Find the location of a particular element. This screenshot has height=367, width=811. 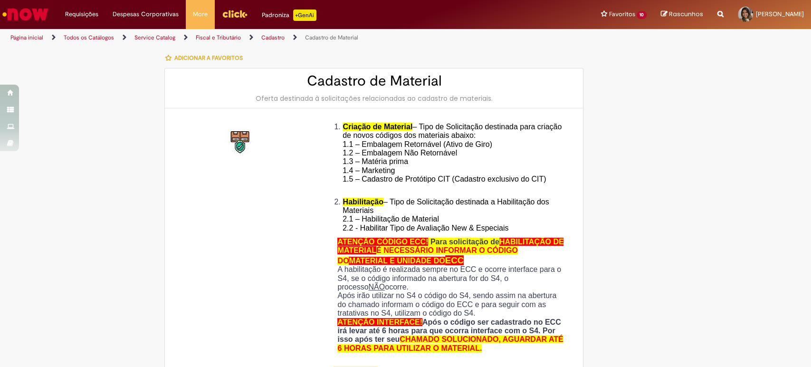

p: Após irão utilizar no S4 o código do S4, sendo assim na abertura do chamado informam o código do ... is located at coordinates (452, 304).